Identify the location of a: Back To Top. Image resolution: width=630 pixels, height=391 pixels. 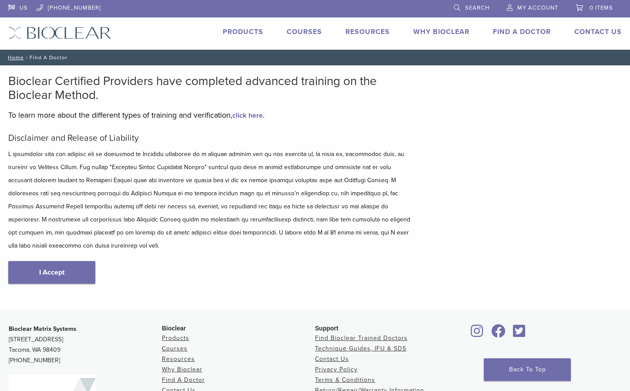
(528, 369).